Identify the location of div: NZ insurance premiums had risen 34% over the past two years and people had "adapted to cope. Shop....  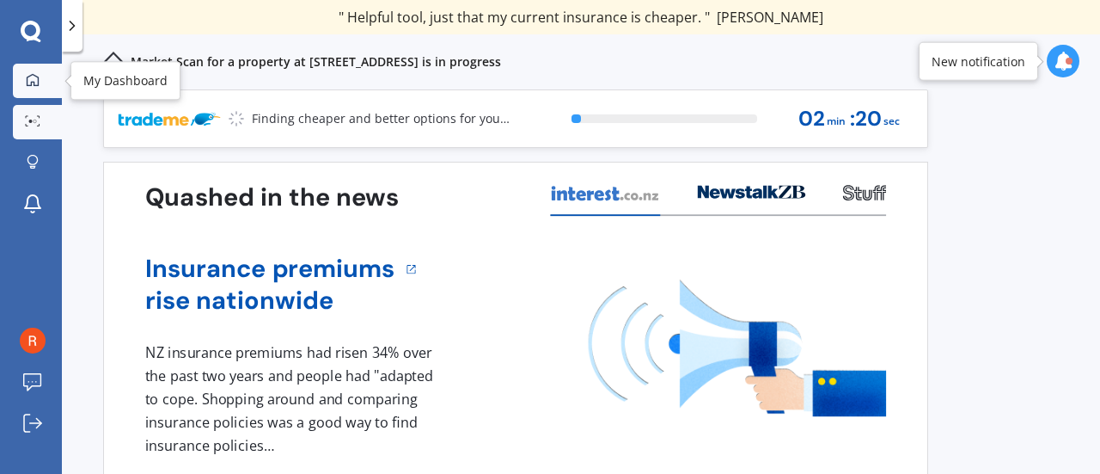
(292, 399).